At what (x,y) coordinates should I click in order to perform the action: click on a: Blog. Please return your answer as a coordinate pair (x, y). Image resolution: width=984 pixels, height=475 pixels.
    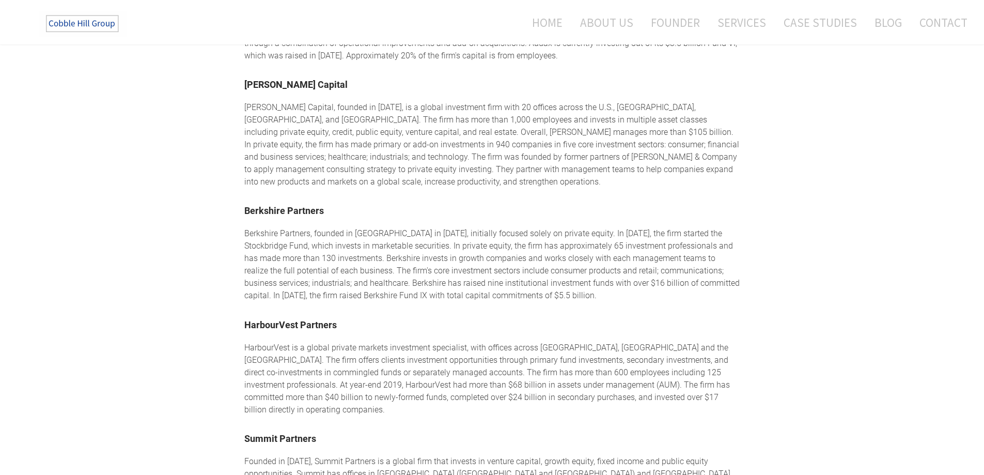
    Looking at the image, I should click on (888, 22).